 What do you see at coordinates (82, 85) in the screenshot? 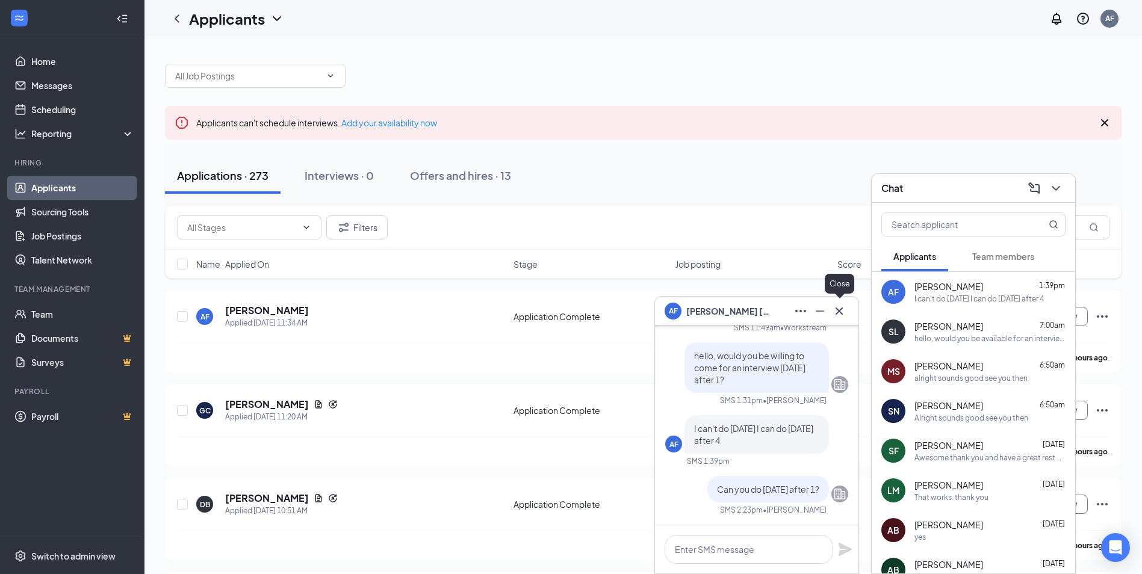
I see `a: Messages` at bounding box center [82, 85].